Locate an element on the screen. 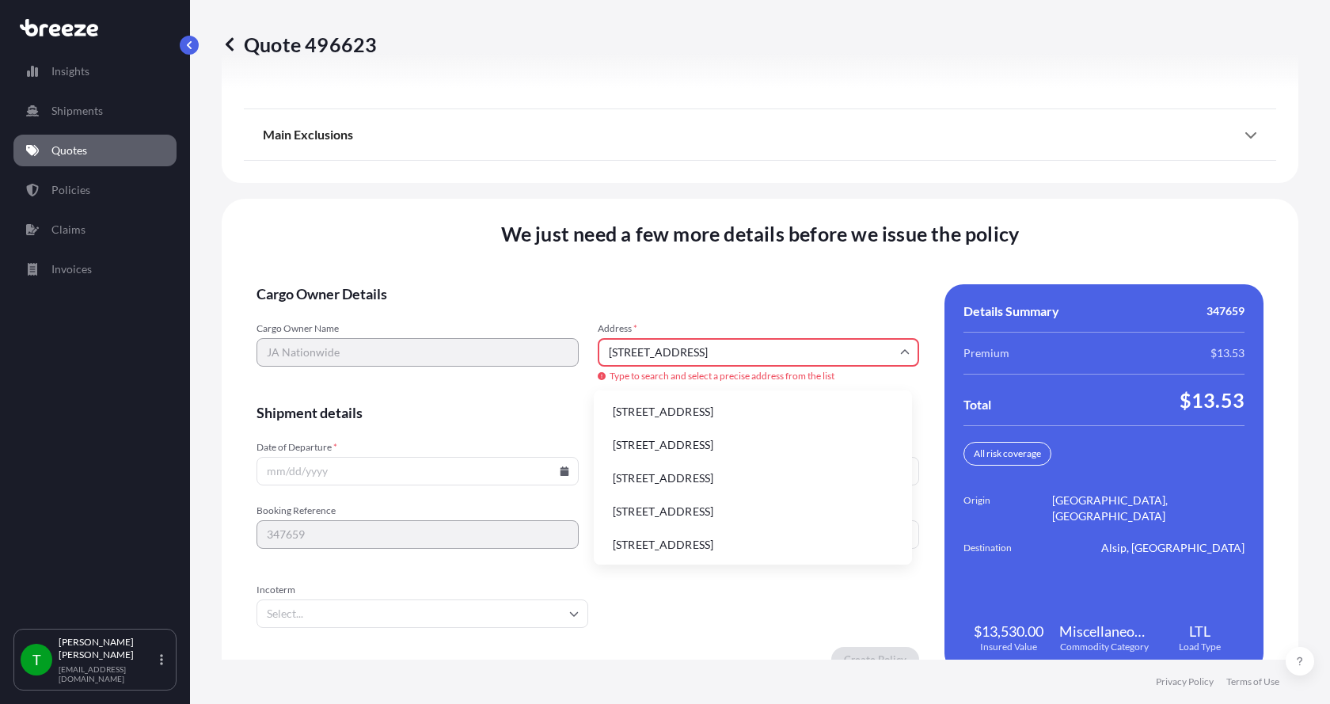  span: Total is located at coordinates (977, 405).